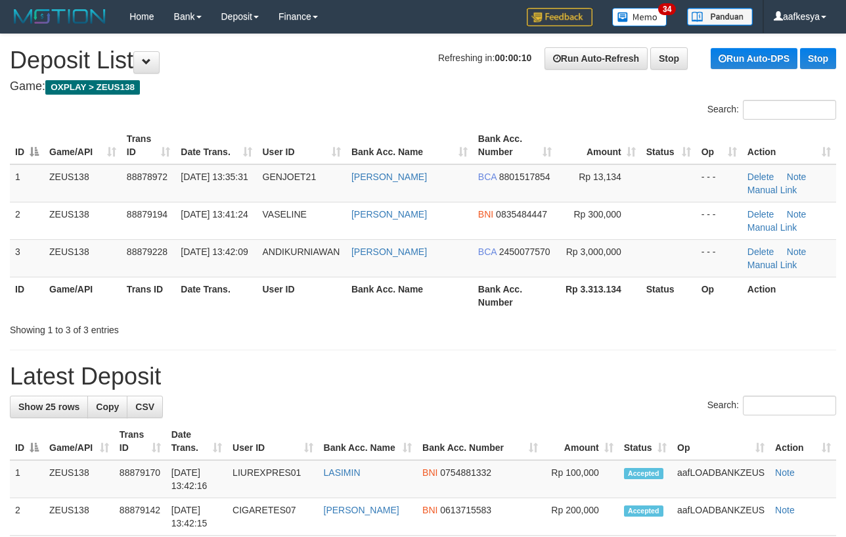 The image size is (846, 537). I want to click on span: Copy 0613715583 to clipboard, so click(466, 510).